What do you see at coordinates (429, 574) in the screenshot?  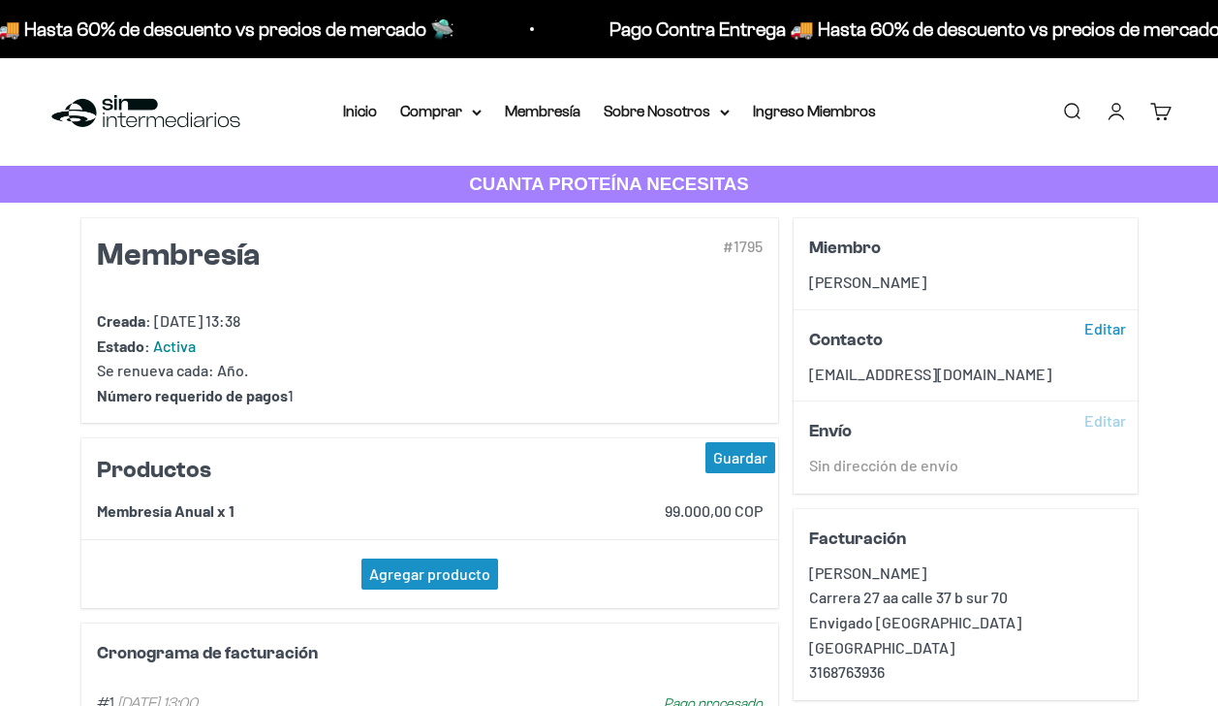 I see `div: Agregar producto` at bounding box center [429, 574].